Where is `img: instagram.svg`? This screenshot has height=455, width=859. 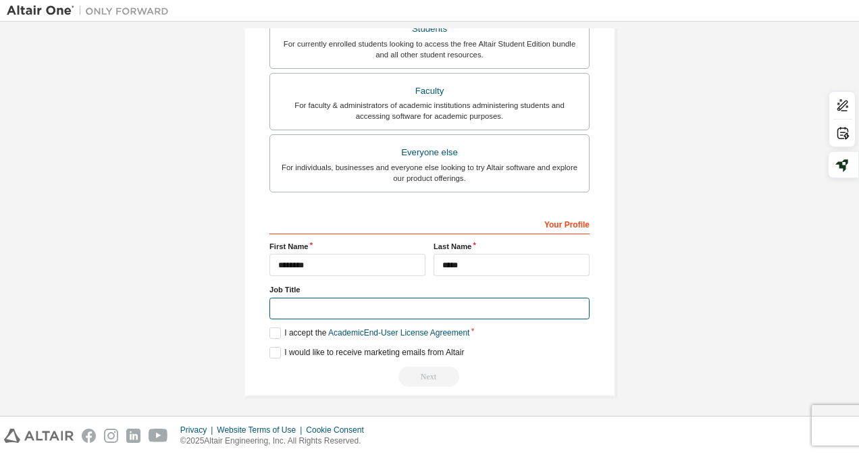
img: instagram.svg is located at coordinates (111, 436).